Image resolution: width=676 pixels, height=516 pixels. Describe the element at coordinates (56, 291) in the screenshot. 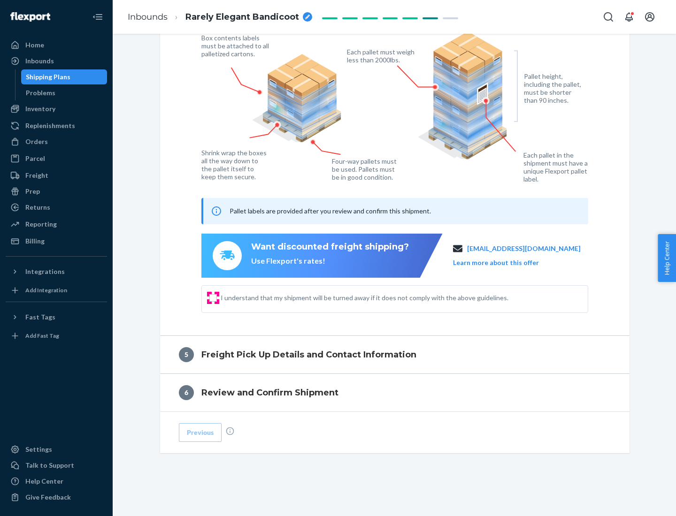

I see `a: Add Integration` at that location.